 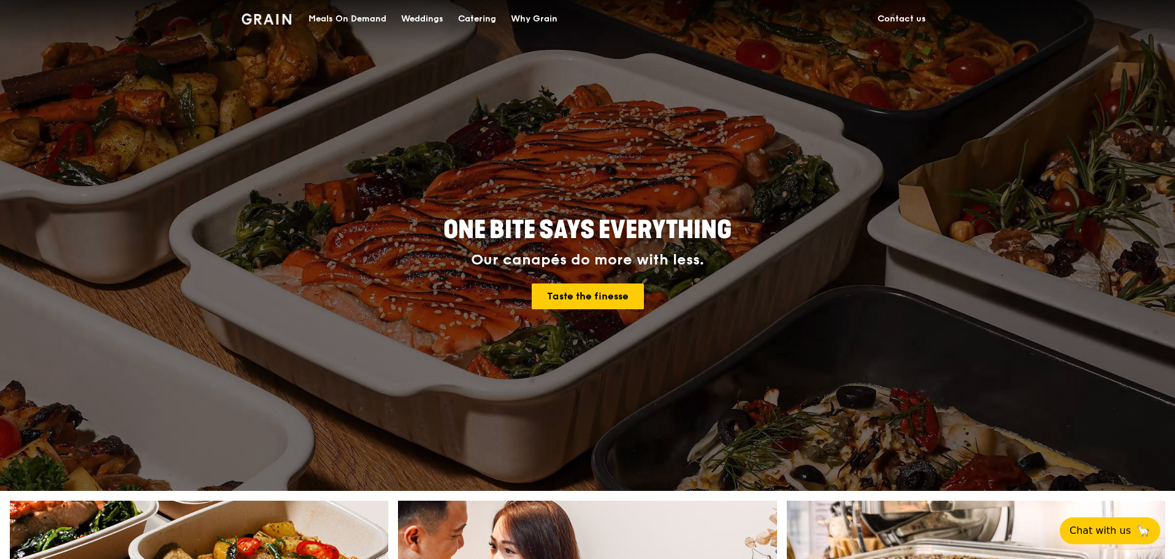 What do you see at coordinates (422, 19) in the screenshot?
I see `div: Weddings` at bounding box center [422, 19].